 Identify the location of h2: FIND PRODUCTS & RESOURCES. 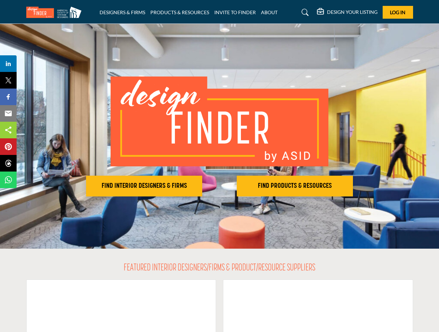
(295, 186).